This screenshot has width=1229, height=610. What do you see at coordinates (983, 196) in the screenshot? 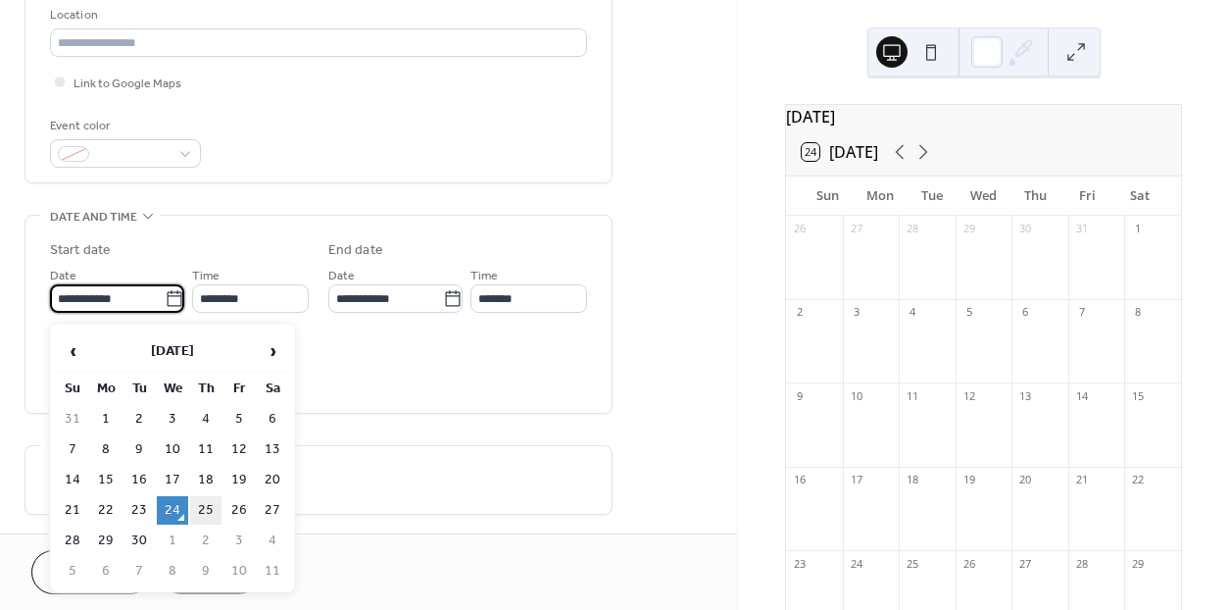
I see `div: Wed` at bounding box center [983, 196].